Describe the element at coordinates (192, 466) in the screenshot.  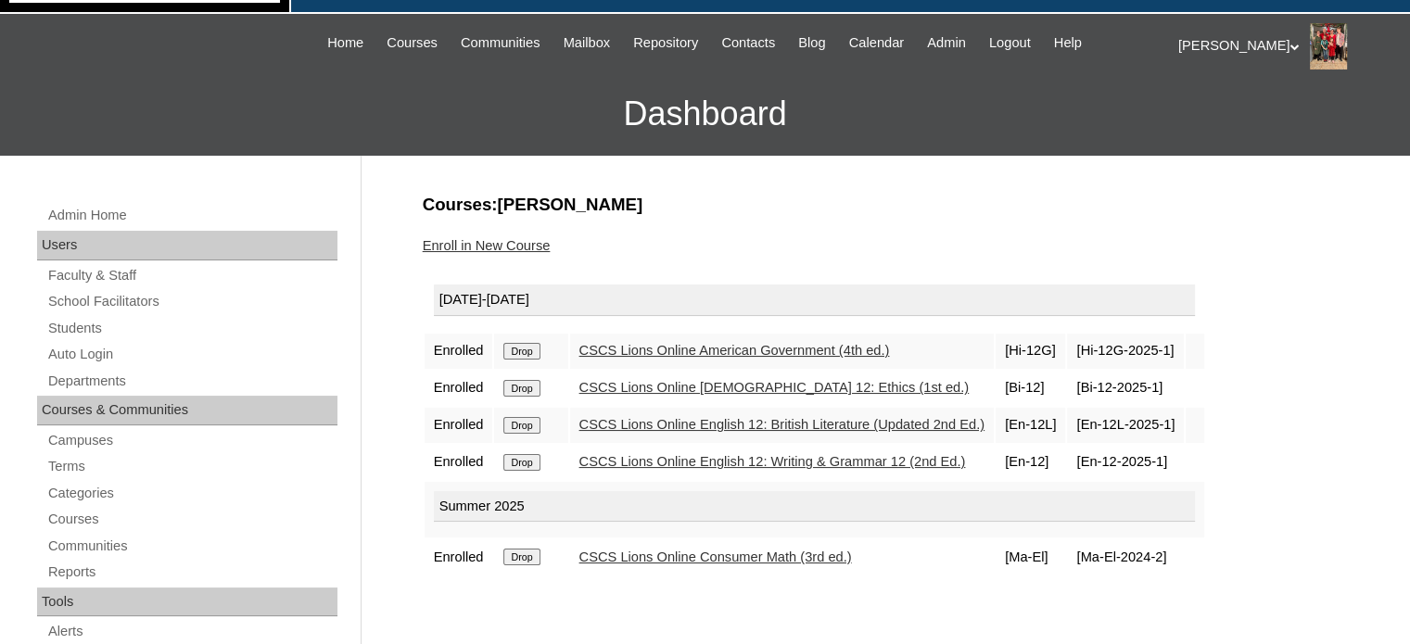
I see `a: Terms` at that location.